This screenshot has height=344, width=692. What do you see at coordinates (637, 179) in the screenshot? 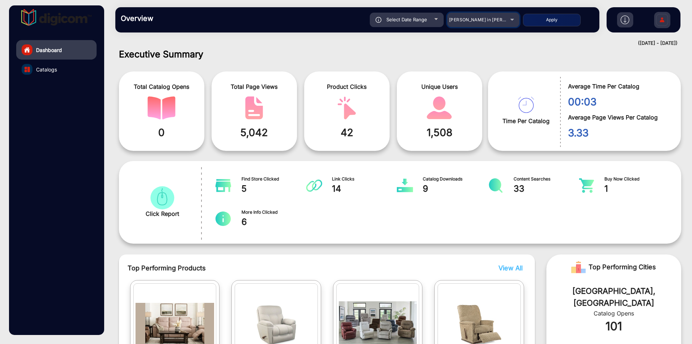
I see `span: Buy Now Clicked` at bounding box center [637, 179].